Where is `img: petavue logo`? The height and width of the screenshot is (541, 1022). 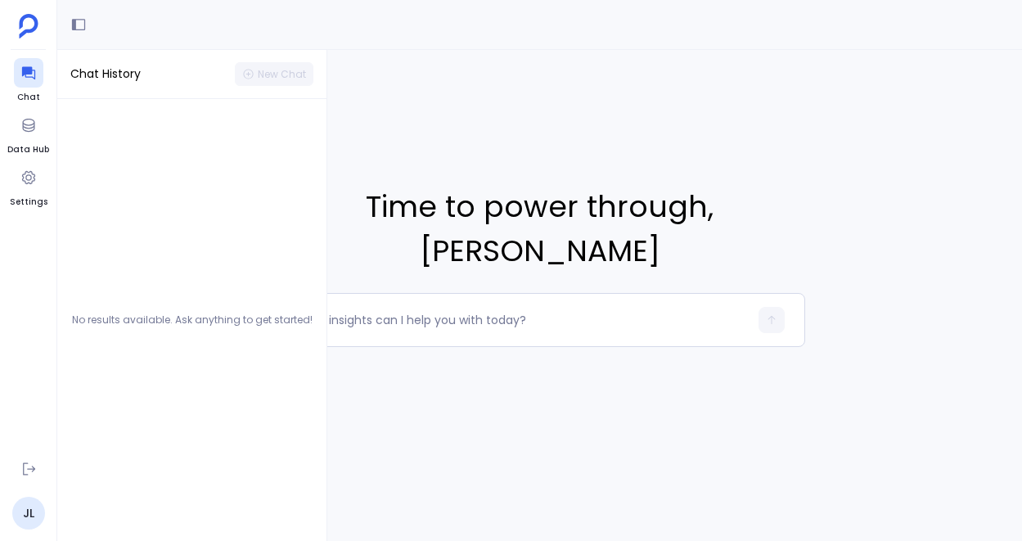 img: petavue logo is located at coordinates (29, 26).